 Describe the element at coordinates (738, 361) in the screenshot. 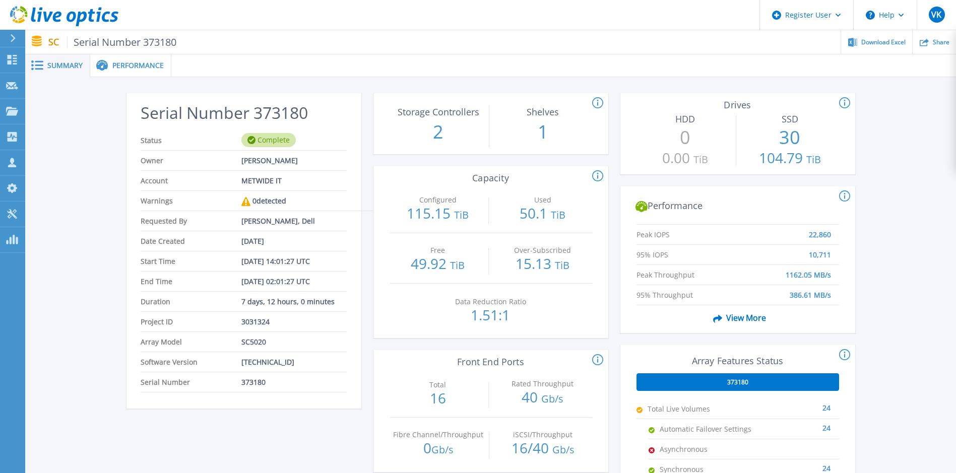

I see `h3: Array Features Status` at that location.